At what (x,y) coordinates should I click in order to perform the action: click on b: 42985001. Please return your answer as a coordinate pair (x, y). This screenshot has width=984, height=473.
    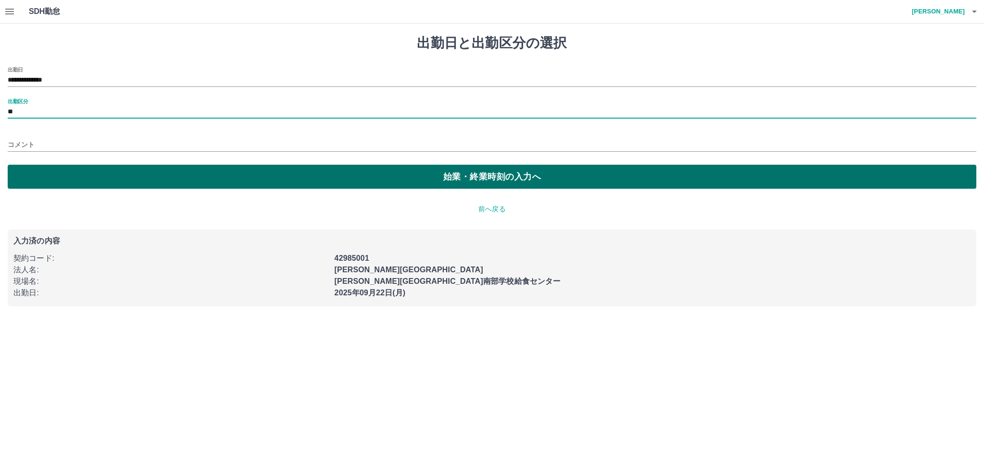
    Looking at the image, I should click on (352, 258).